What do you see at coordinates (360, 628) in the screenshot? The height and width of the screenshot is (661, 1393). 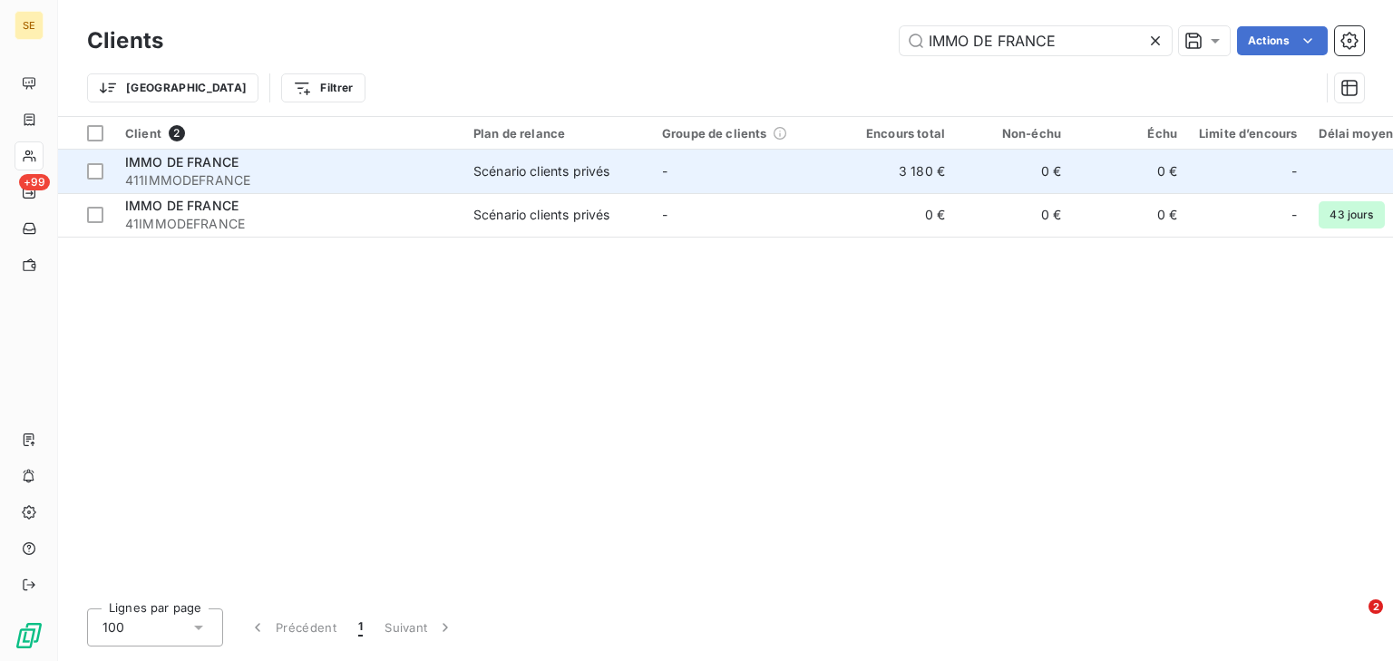 I see `span: 1` at bounding box center [360, 628].